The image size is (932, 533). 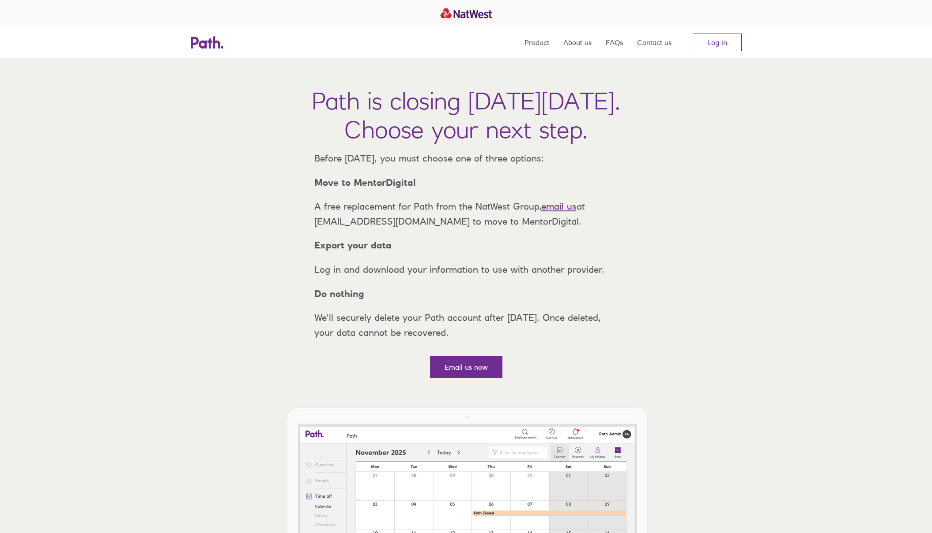 What do you see at coordinates (654, 42) in the screenshot?
I see `a: Contact us` at bounding box center [654, 42].